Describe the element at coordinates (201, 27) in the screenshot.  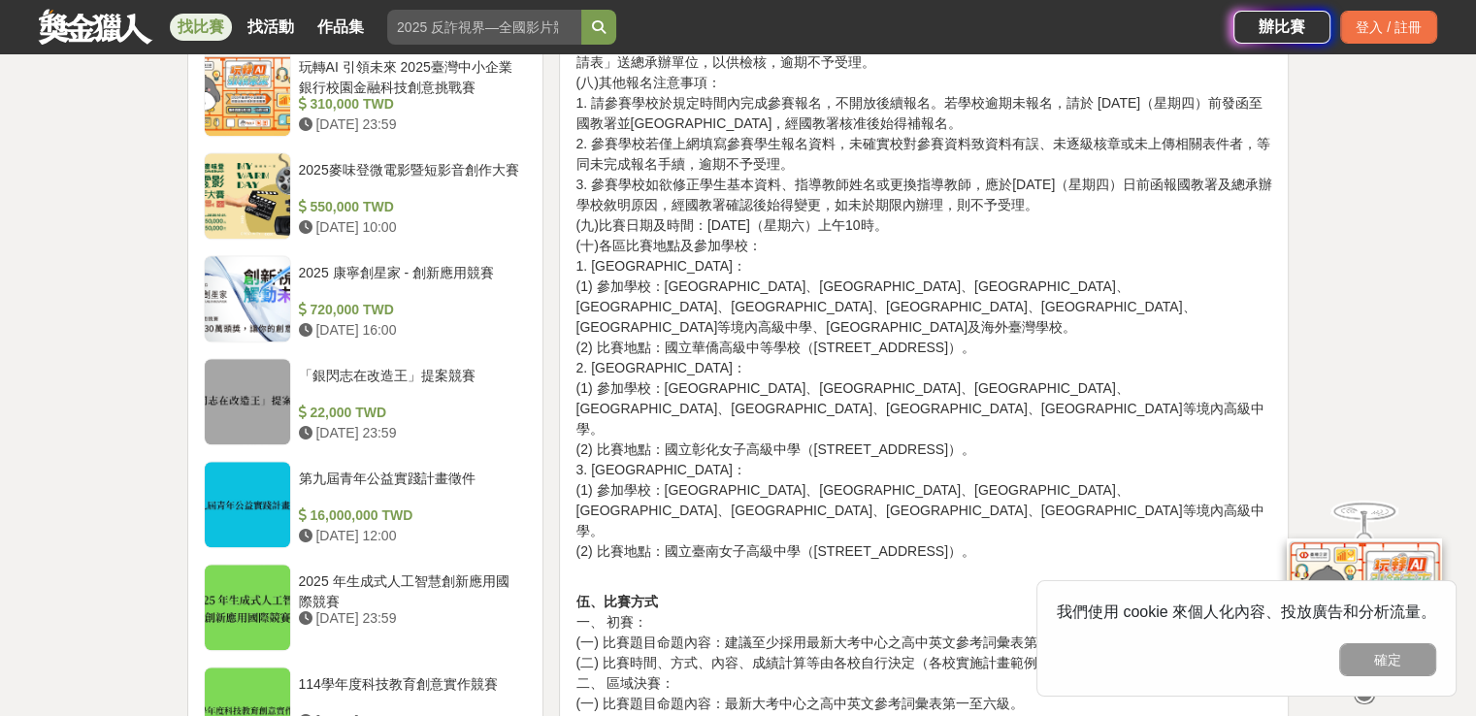
I see `a: 找比賽` at that location.